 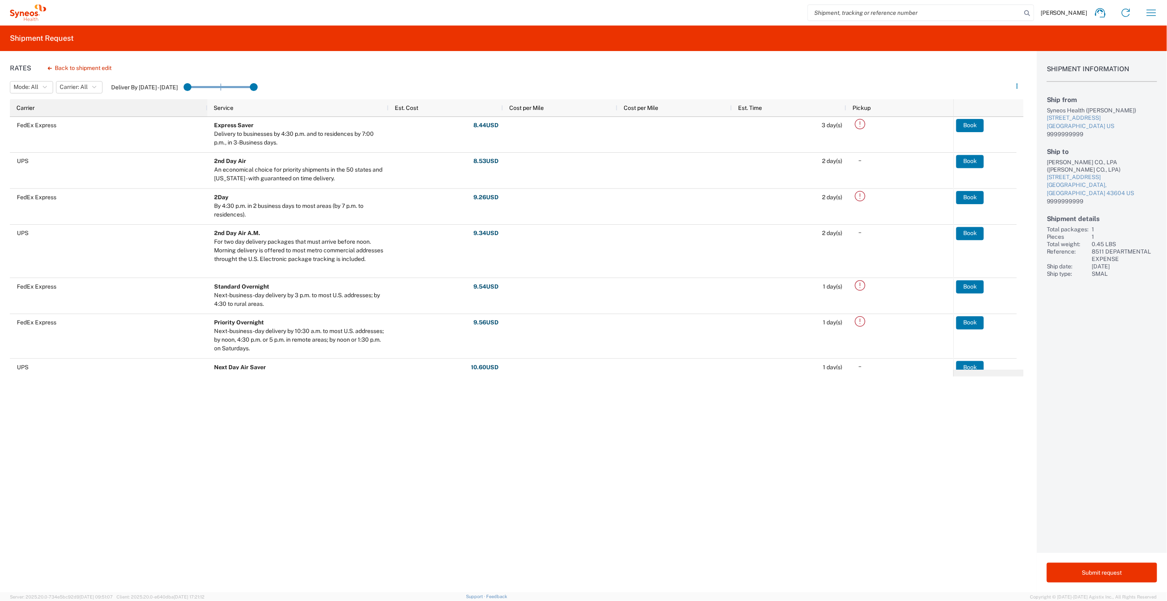 I want to click on button: 9.56USD, so click(x=486, y=323).